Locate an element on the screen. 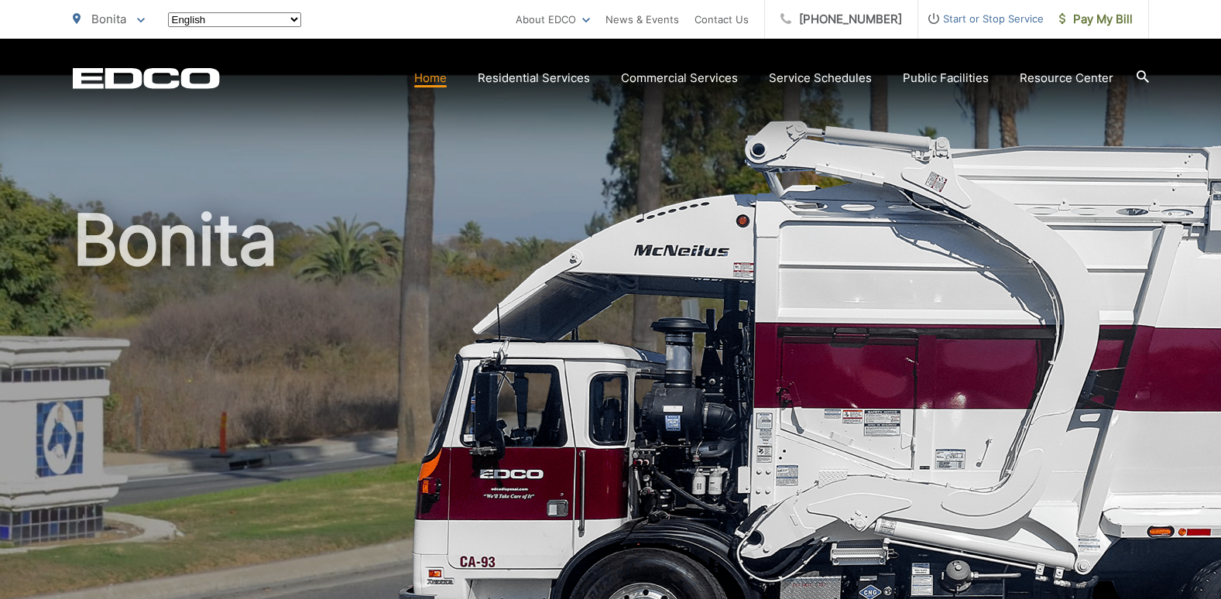  span: Bonita is located at coordinates (108, 19).